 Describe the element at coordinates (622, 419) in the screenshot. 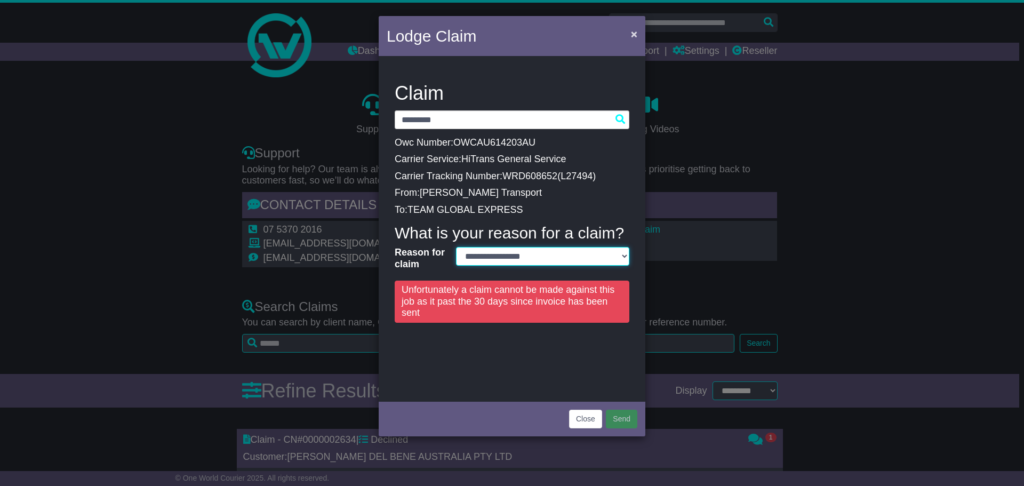

I see `button: Send` at that location.